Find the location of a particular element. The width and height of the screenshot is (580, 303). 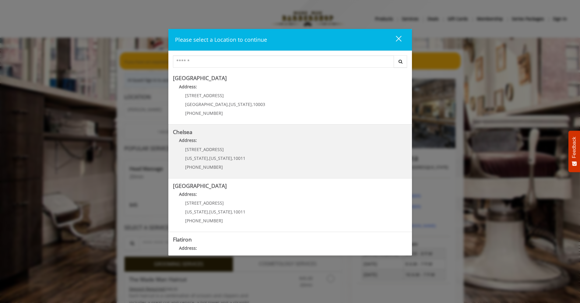

span: 10003 is located at coordinates (259, 104).